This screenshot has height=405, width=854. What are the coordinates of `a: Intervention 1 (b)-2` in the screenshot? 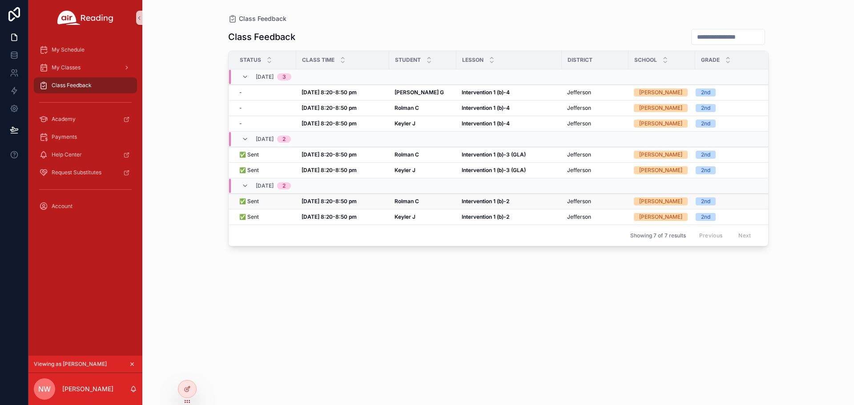 It's located at (509, 217).